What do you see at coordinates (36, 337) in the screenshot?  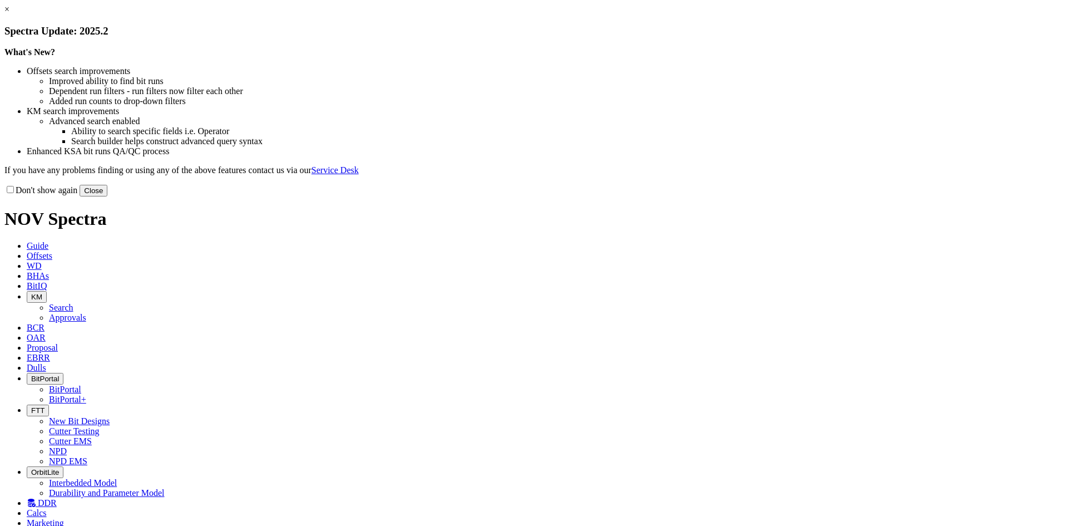 I see `span: OAR` at bounding box center [36, 337].